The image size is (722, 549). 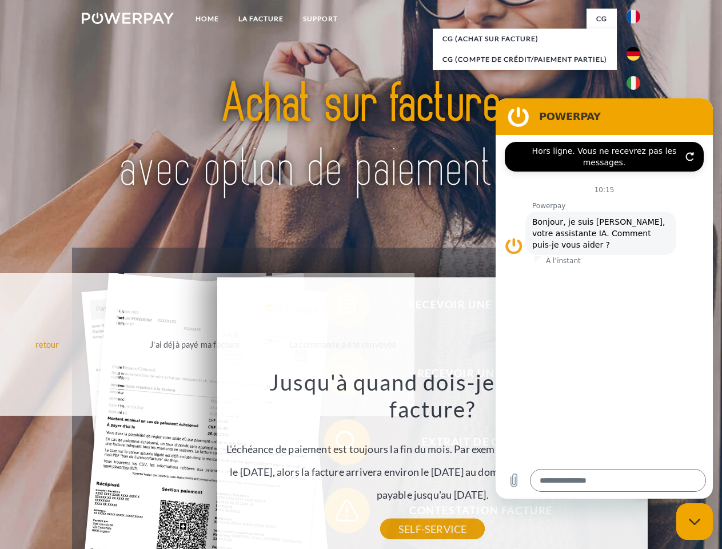 What do you see at coordinates (109, 91) in the screenshot?
I see `p: 10:15` at bounding box center [109, 91].